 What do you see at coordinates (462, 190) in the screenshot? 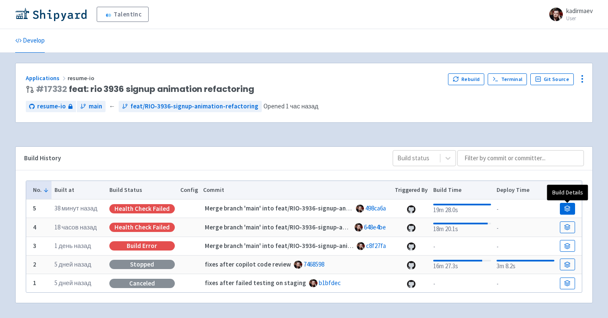
I see `th: Build Time` at bounding box center [462, 190].